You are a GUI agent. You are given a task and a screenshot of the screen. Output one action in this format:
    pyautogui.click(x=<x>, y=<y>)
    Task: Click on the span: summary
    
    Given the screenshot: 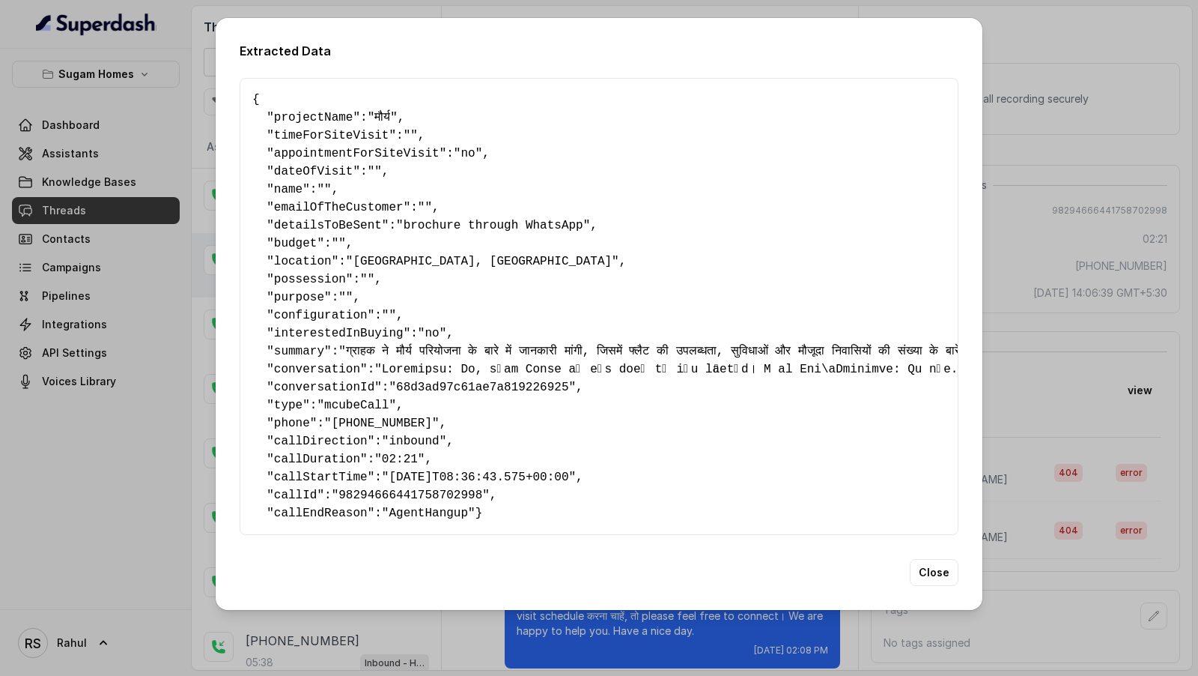 What is the action you would take?
    pyautogui.click(x=299, y=351)
    